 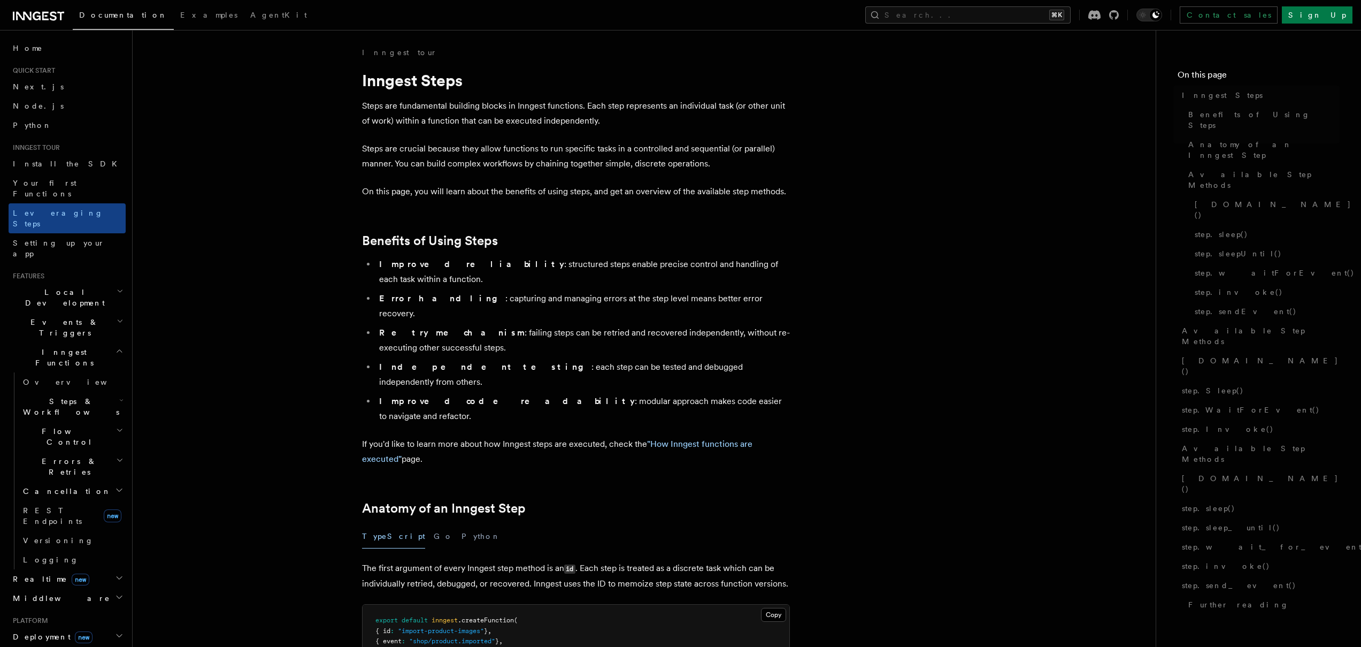 I want to click on li: : modular approach makes code easier to navigate and refactor., so click(x=583, y=409).